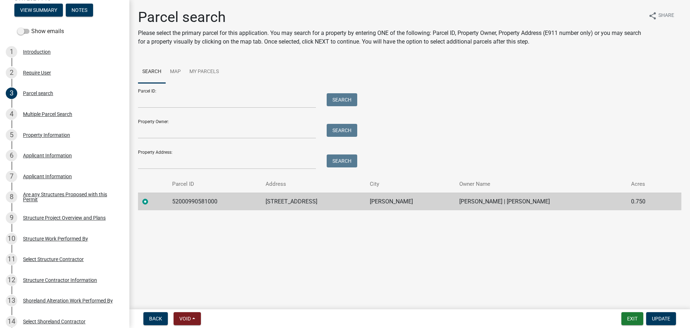  What do you see at coordinates (662, 15) in the screenshot?
I see `button: shareShare` at bounding box center [662, 15].